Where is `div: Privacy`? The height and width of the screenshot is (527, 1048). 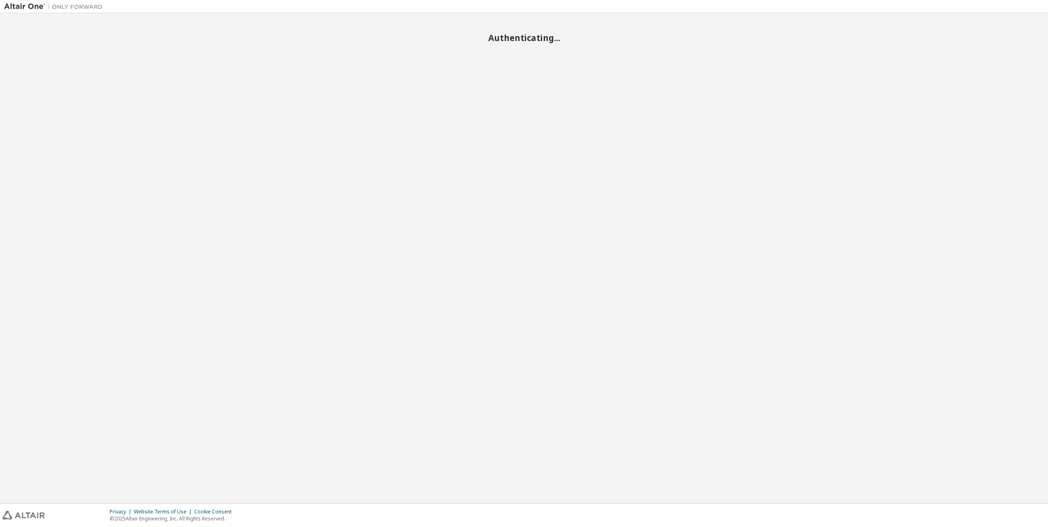 div: Privacy is located at coordinates (122, 512).